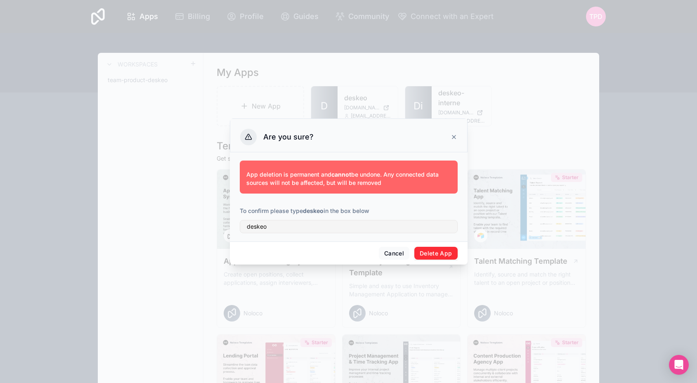 The image size is (697, 383). Describe the element at coordinates (349, 179) in the screenshot. I see `p: App deletion is permanent and be undone. Any connected data sources will not be affected, but wil...` at that location.